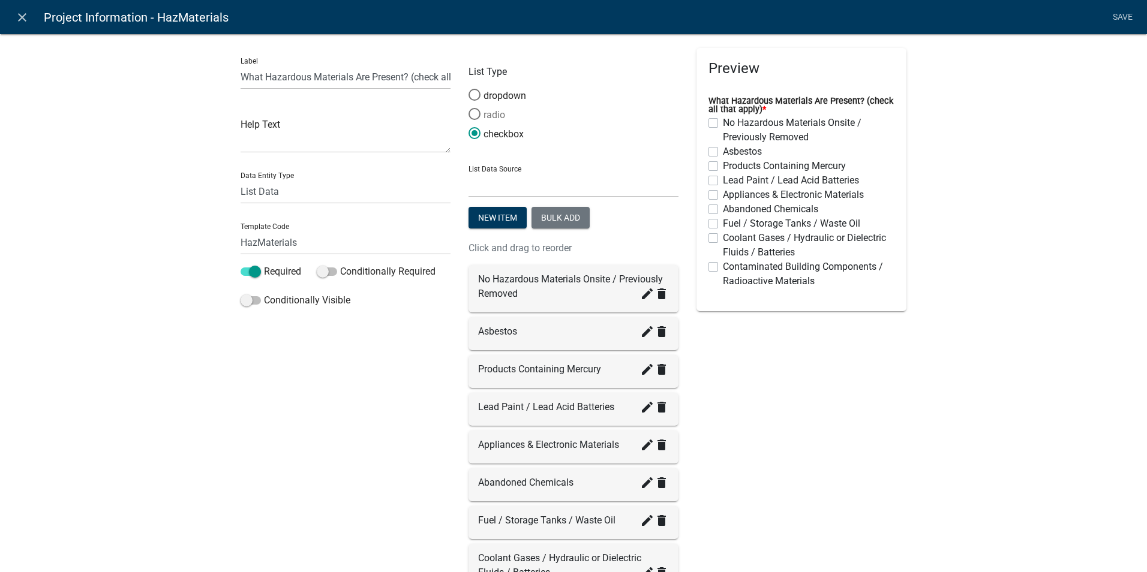 The image size is (1147, 572). Describe the element at coordinates (784, 166) in the screenshot. I see `label: Products Containing Mercury` at that location.